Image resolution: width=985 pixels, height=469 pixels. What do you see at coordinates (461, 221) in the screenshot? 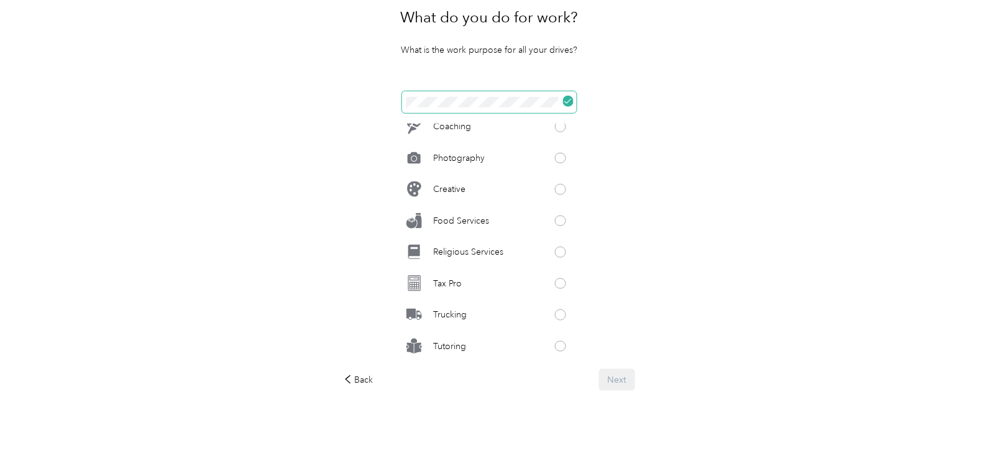
I see `p: Food Services` at bounding box center [461, 221].